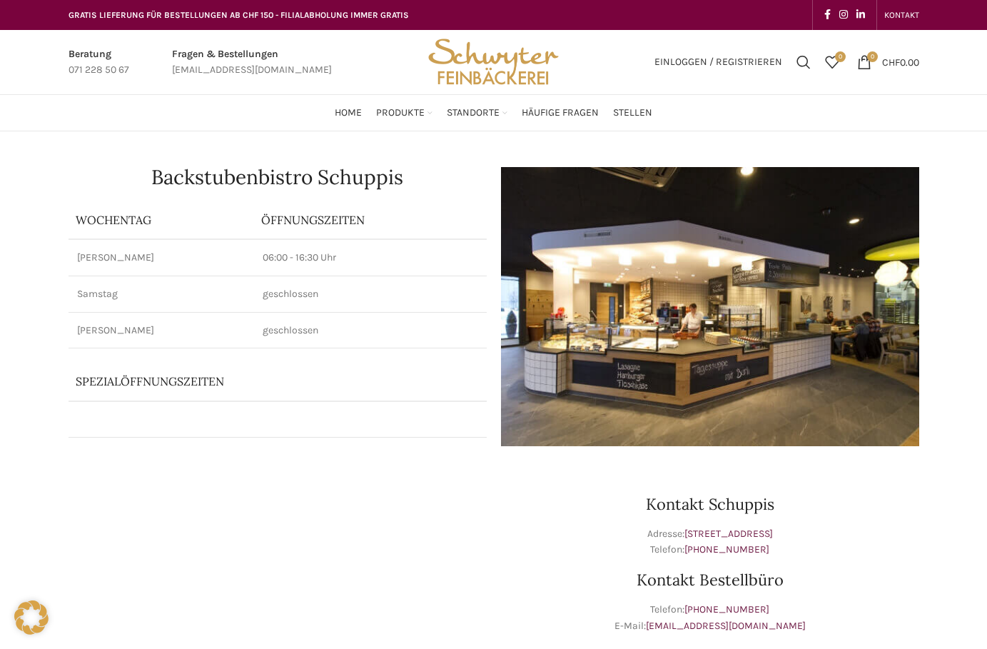 Image resolution: width=987 pixels, height=649 pixels. Describe the element at coordinates (710, 504) in the screenshot. I see `h3: Kontakt Schuppis` at that location.